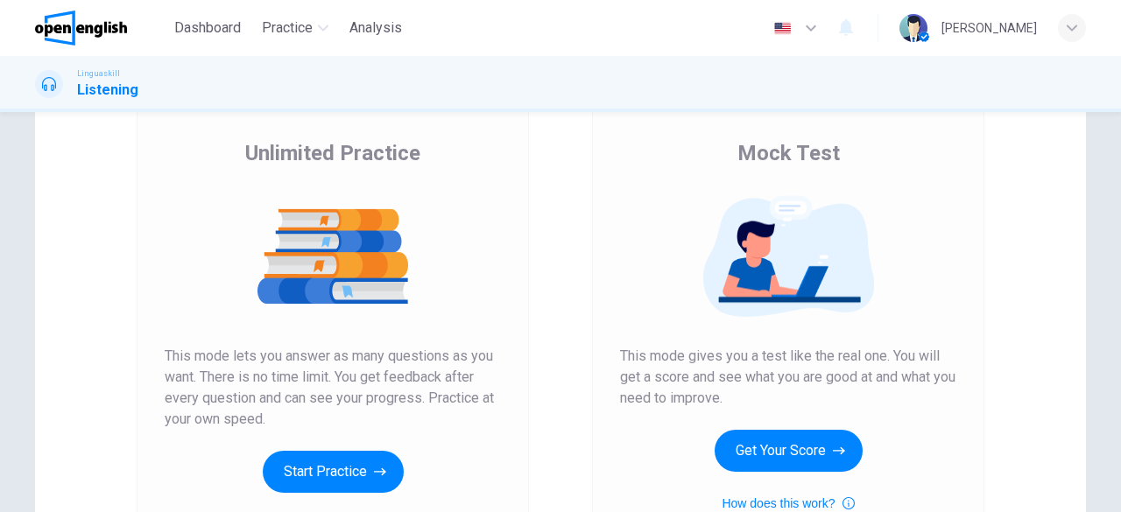  I want to click on button: Start Practice, so click(333, 472).